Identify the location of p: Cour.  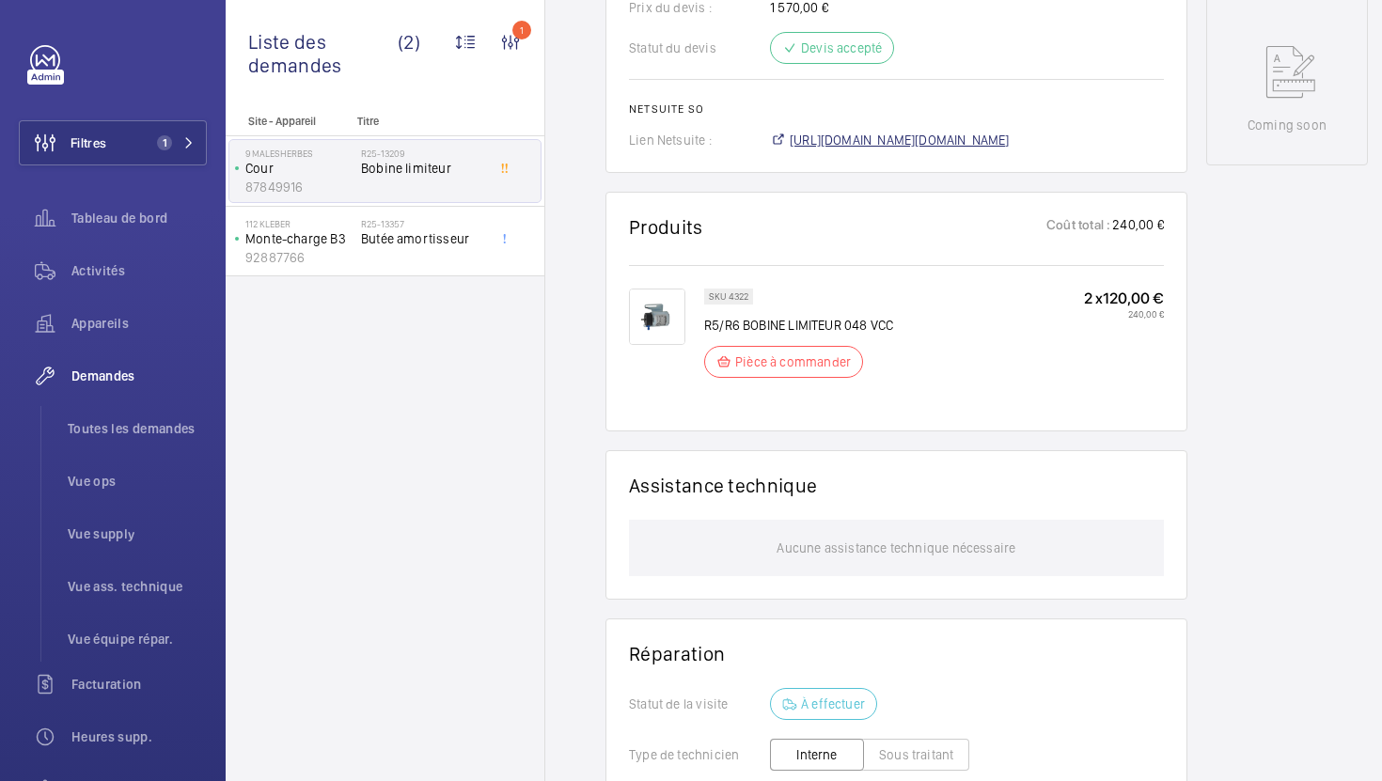
(299, 168).